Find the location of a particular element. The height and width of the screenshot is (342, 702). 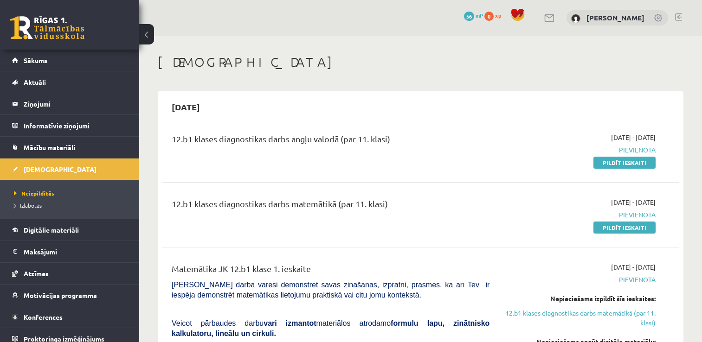

span: Aktuāli is located at coordinates (35, 82).